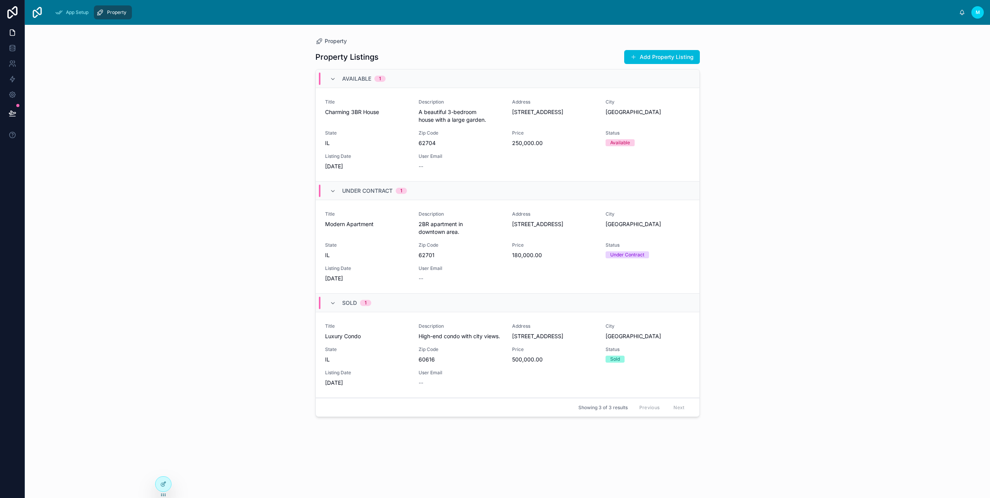 The width and height of the screenshot is (990, 498). Describe the element at coordinates (460, 360) in the screenshot. I see `span: 60616` at that location.